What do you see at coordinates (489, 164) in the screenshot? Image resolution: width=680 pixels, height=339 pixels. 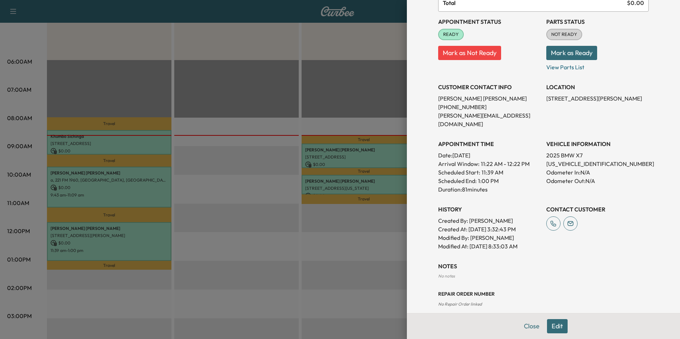 I see `p: Arrival Window:` at bounding box center [489, 164].